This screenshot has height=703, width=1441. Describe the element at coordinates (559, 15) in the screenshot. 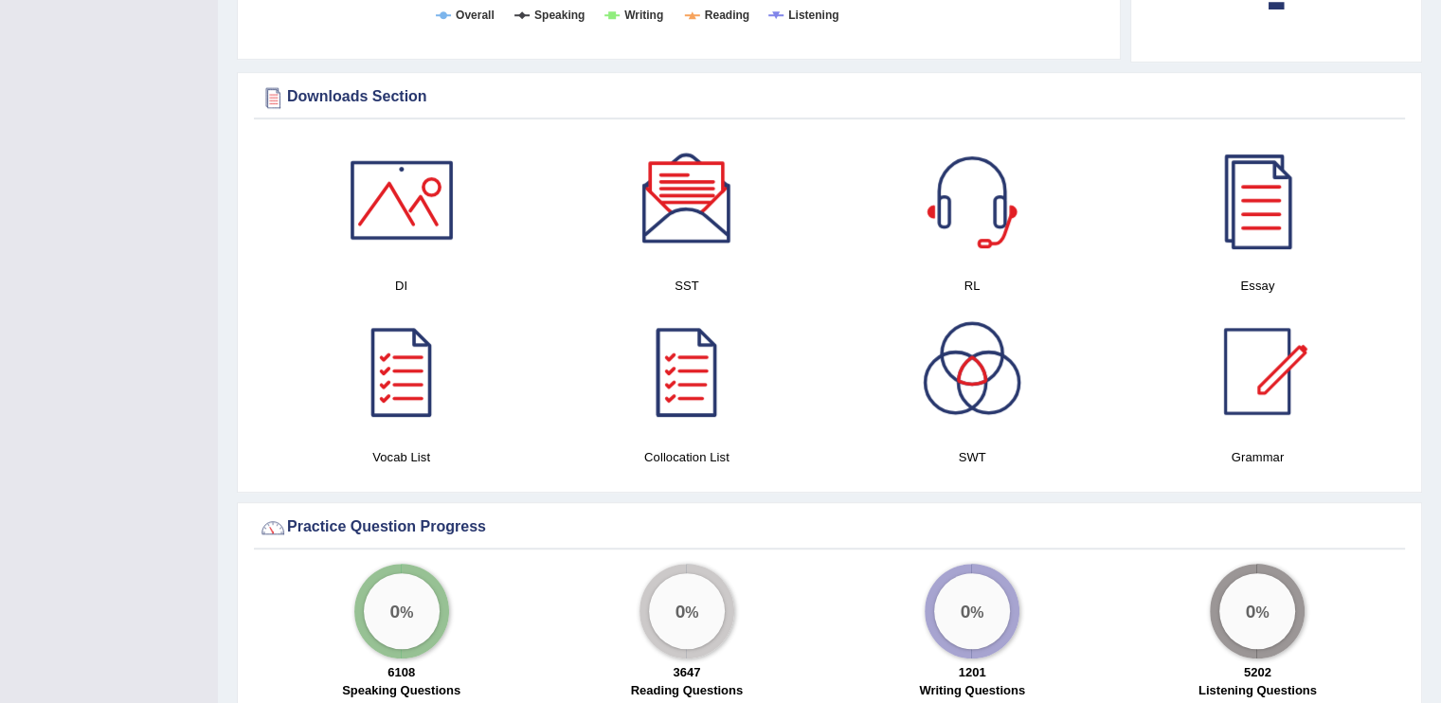

I see `tspan: Speaking` at that location.